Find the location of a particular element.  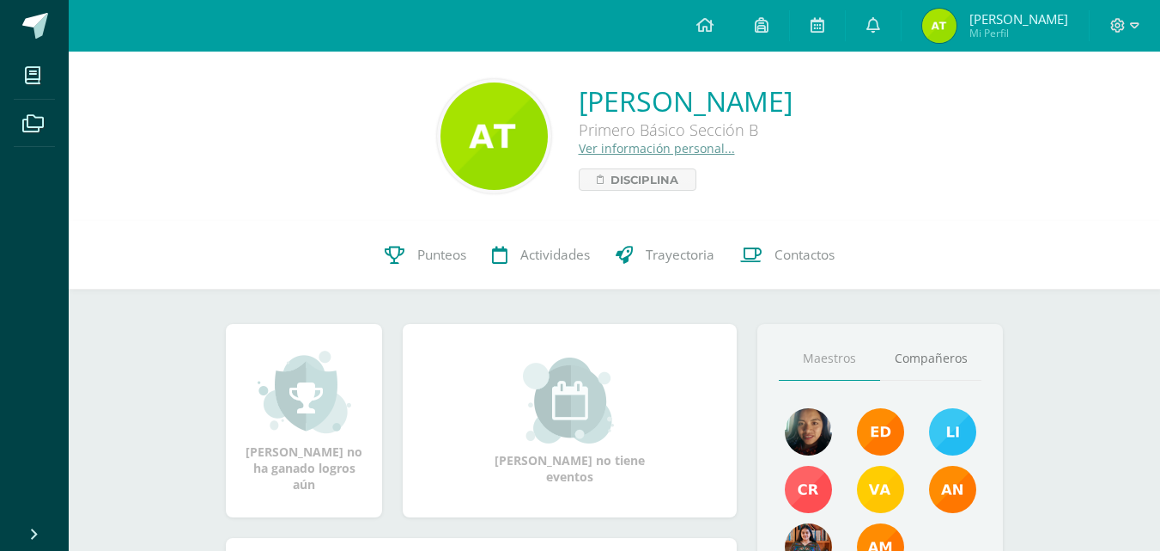

img: c97de3f0a4f62e6deb7e91c2258cdedc.png is located at coordinates (808, 431).